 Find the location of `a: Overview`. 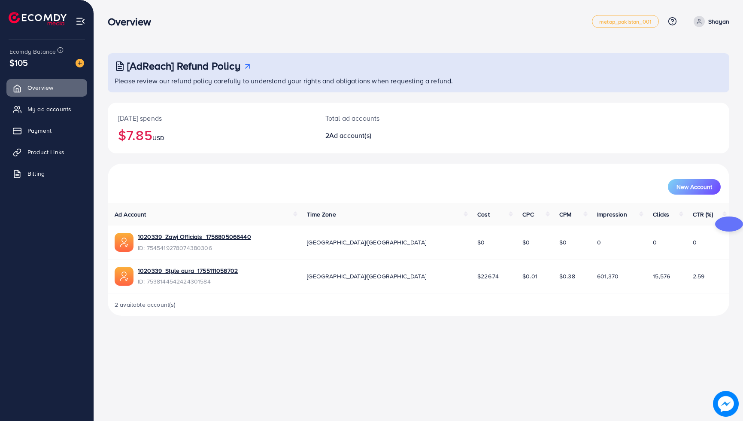

a: Overview is located at coordinates (47, 88).